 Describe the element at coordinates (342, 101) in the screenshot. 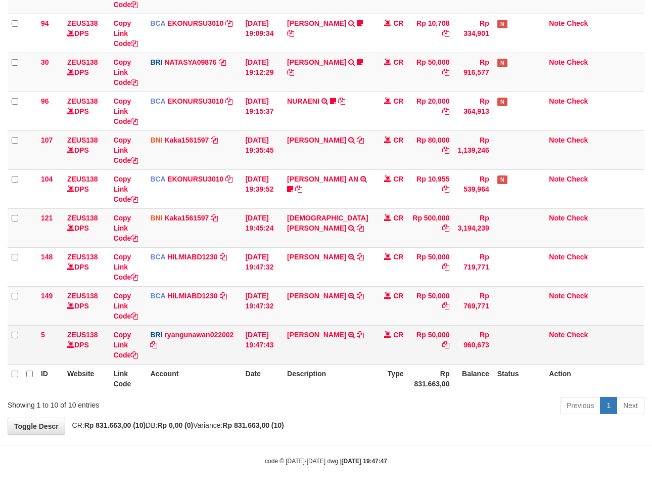

I see `a: Copy NURAENI to clipboard` at that location.